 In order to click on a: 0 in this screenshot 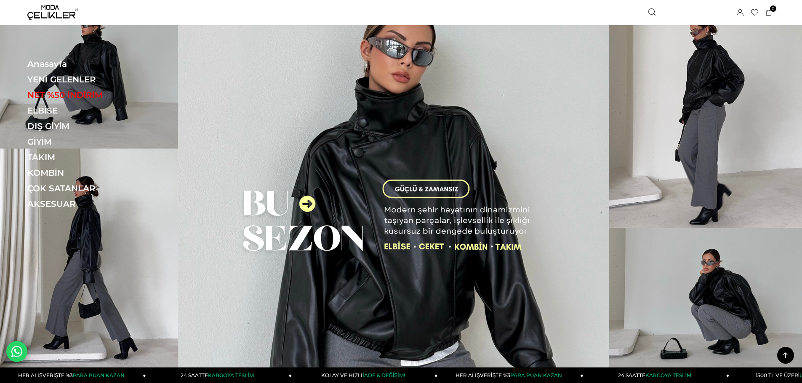, I will do `click(769, 13)`.